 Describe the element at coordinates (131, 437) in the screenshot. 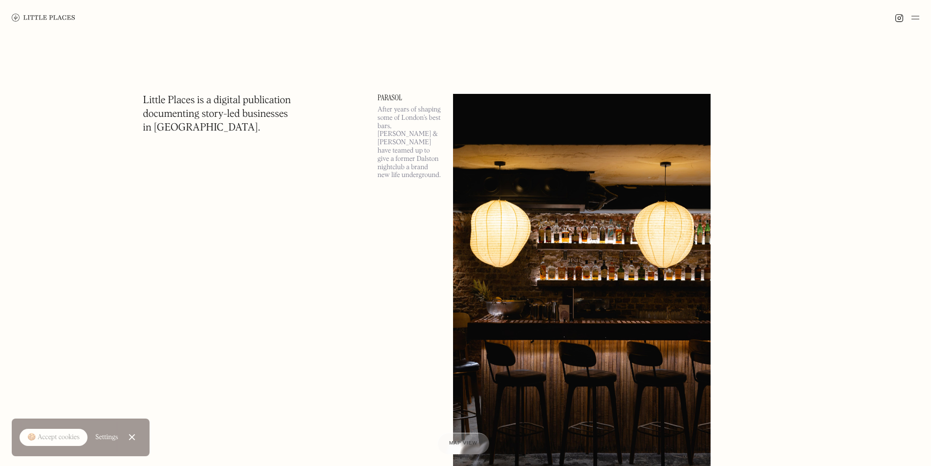

I see `div: Close Cookie Popup` at that location.